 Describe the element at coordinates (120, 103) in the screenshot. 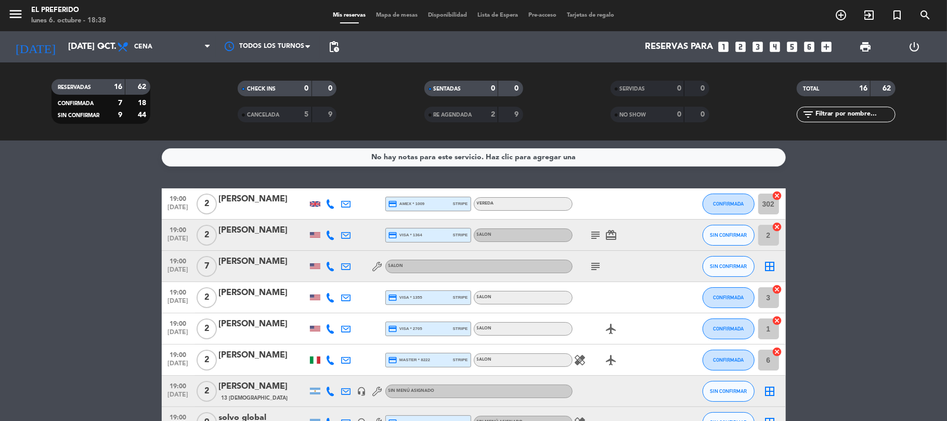

I see `strong: 7` at that location.